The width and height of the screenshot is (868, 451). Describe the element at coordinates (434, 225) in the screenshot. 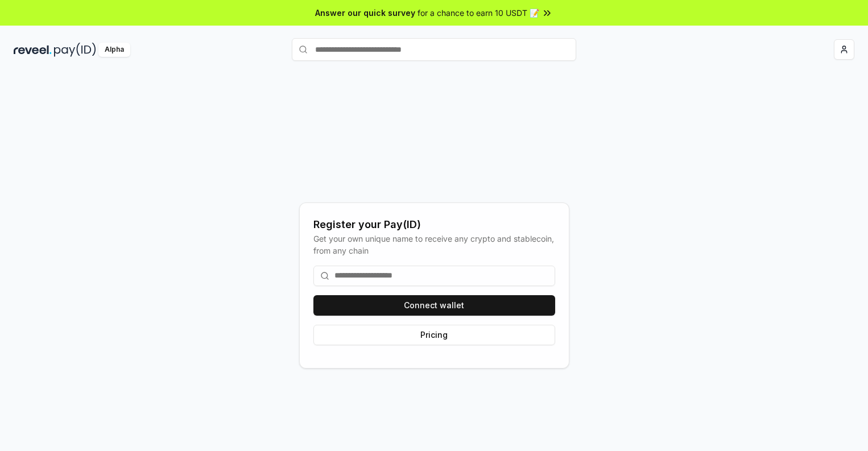

I see `div: Register your Pay(ID)` at that location.